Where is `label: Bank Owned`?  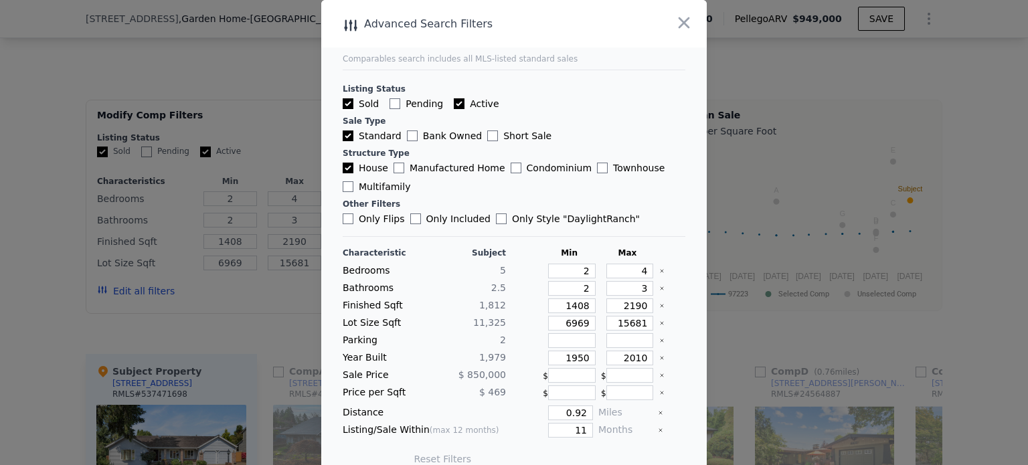
label: Bank Owned is located at coordinates (444, 136).